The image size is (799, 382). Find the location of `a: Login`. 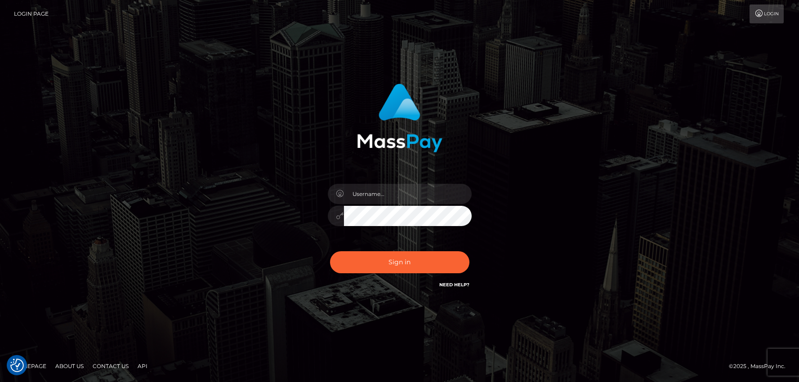

a: Login is located at coordinates (766, 14).